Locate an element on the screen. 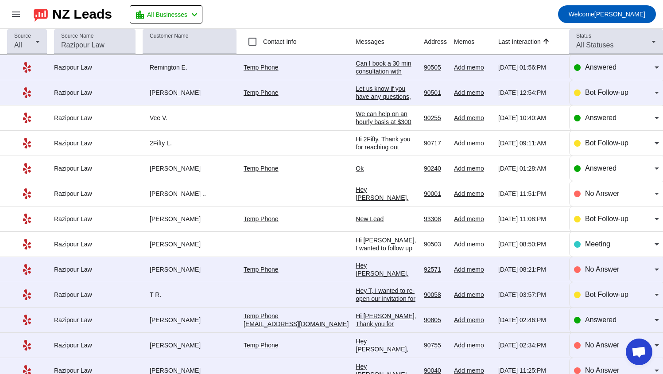 The width and height of the screenshot is (663, 374). div: NZ Leads is located at coordinates (82, 14).